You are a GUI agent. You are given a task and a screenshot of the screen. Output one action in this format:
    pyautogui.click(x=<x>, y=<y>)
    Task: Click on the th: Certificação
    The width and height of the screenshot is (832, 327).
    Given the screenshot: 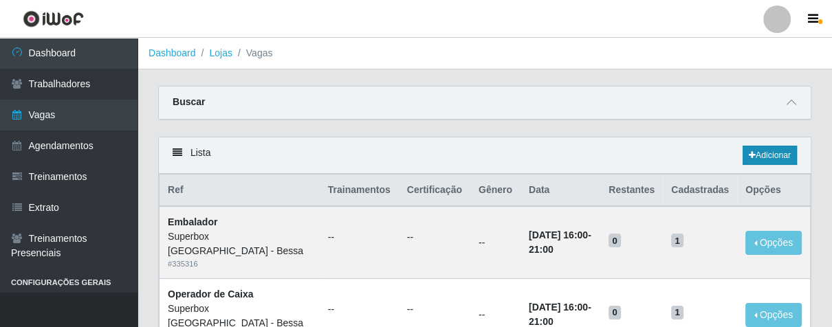 What is the action you would take?
    pyautogui.click(x=435, y=191)
    